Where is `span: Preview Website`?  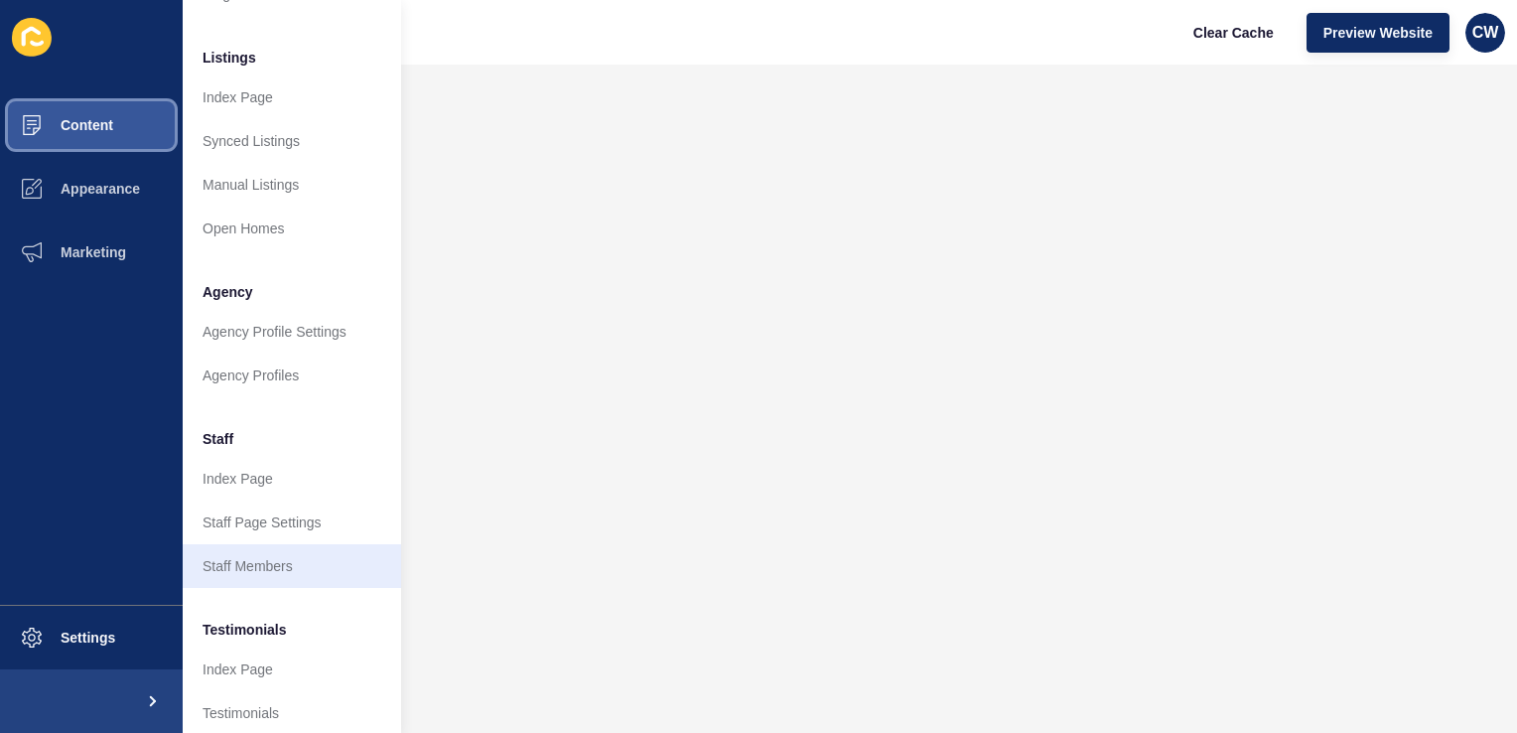
span: Preview Website is located at coordinates (1378, 33).